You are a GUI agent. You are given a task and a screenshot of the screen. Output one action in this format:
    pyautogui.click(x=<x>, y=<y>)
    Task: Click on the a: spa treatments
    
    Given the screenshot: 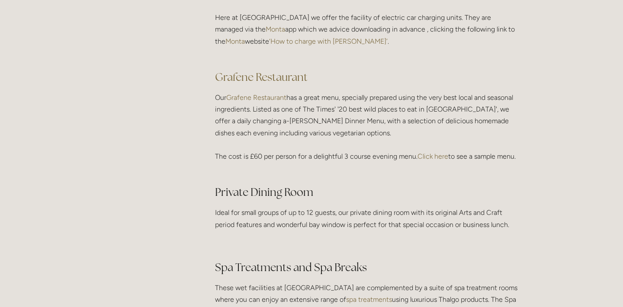 What is the action you would take?
    pyautogui.click(x=369, y=299)
    